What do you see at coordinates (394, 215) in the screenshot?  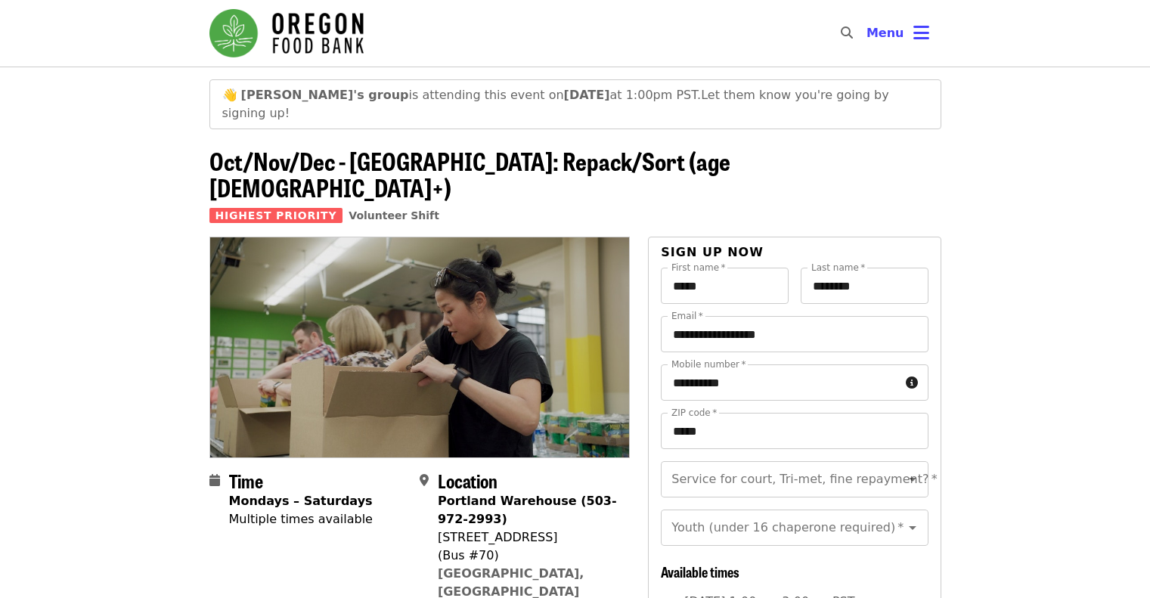 I see `span: Volunteer Shift` at bounding box center [394, 215].